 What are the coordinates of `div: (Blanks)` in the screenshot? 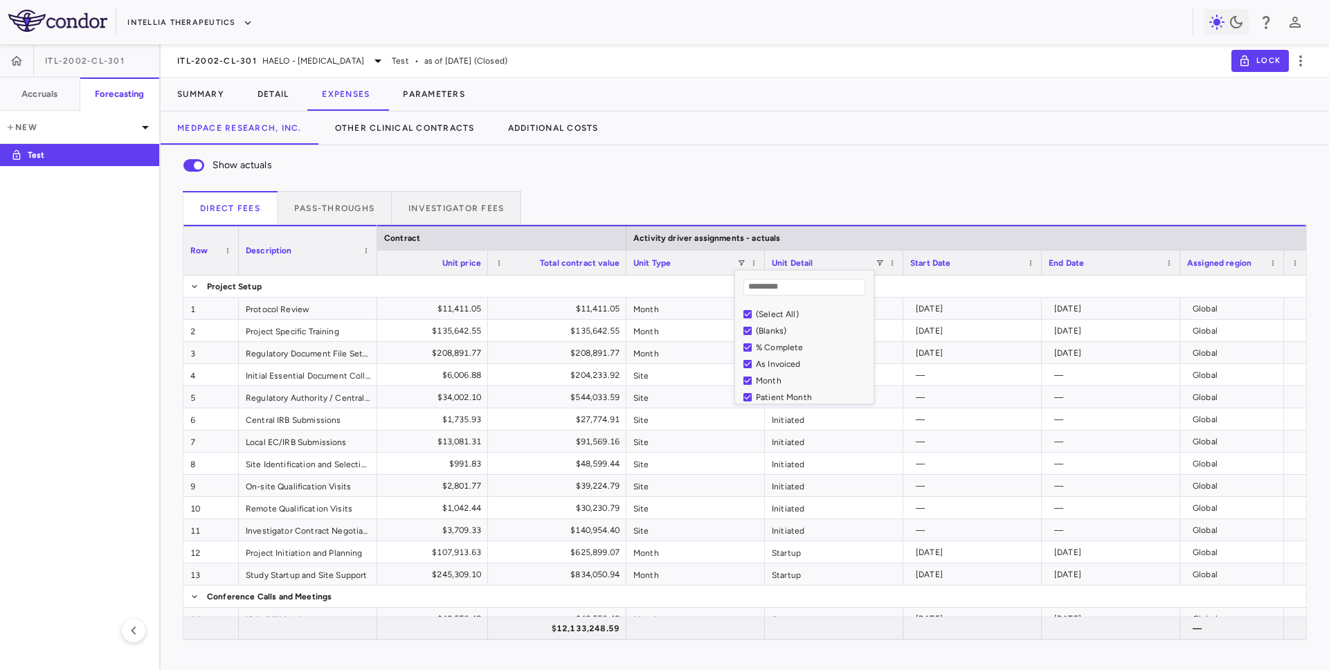 It's located at (813, 331).